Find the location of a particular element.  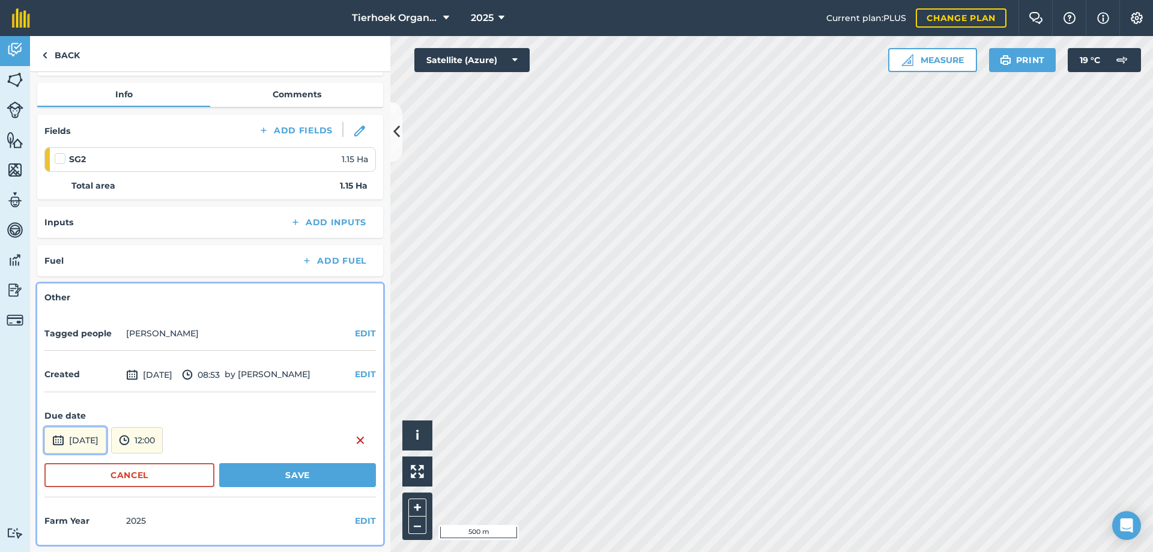

button: Add Fields is located at coordinates (296, 130).